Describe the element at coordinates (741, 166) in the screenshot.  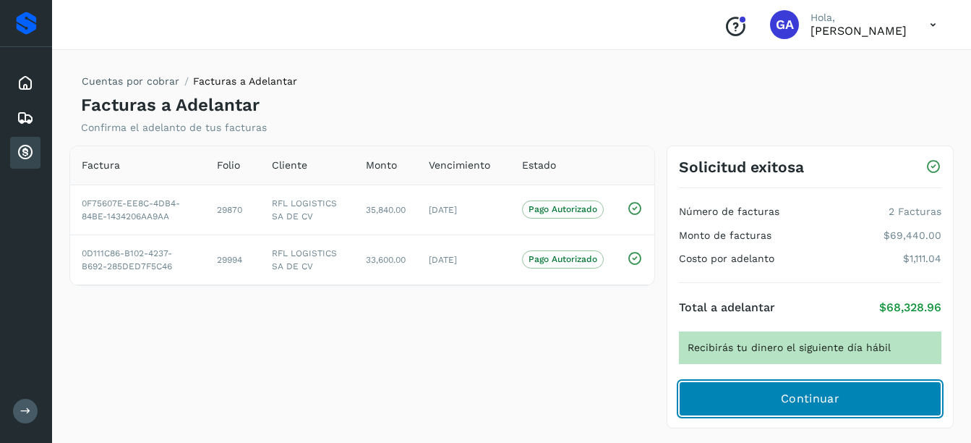
I see `h3: Solicitud exitosa` at that location.